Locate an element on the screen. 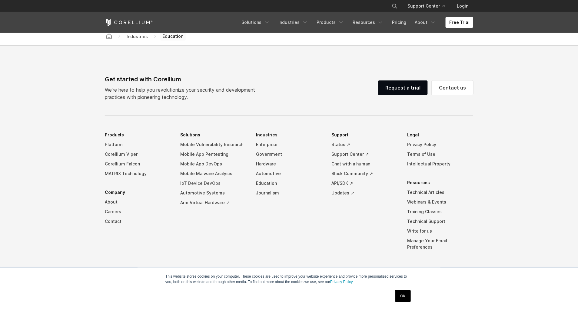 The height and width of the screenshot is (310, 578). a: Arm Virtual Hardware ↗ is located at coordinates (213, 203).